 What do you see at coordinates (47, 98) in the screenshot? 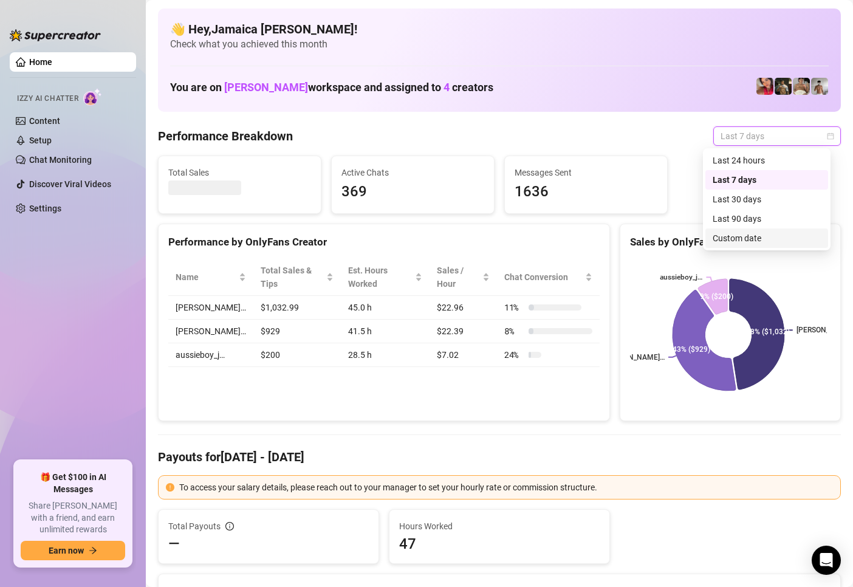
I see `span: Izzy AI Chatter` at bounding box center [47, 98].